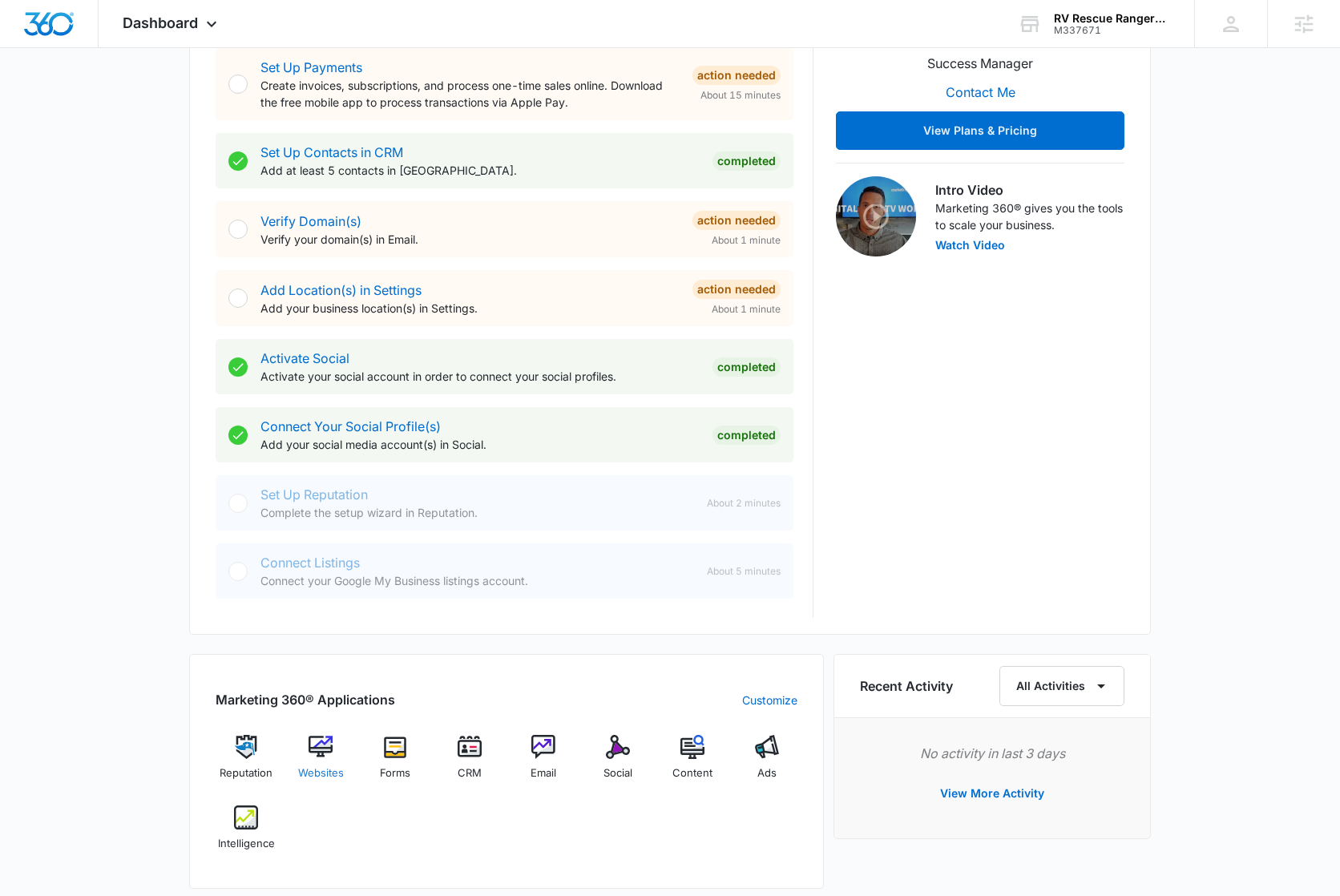 This screenshot has width=1340, height=896. Describe the element at coordinates (320, 763) in the screenshot. I see `a: Websites` at that location.